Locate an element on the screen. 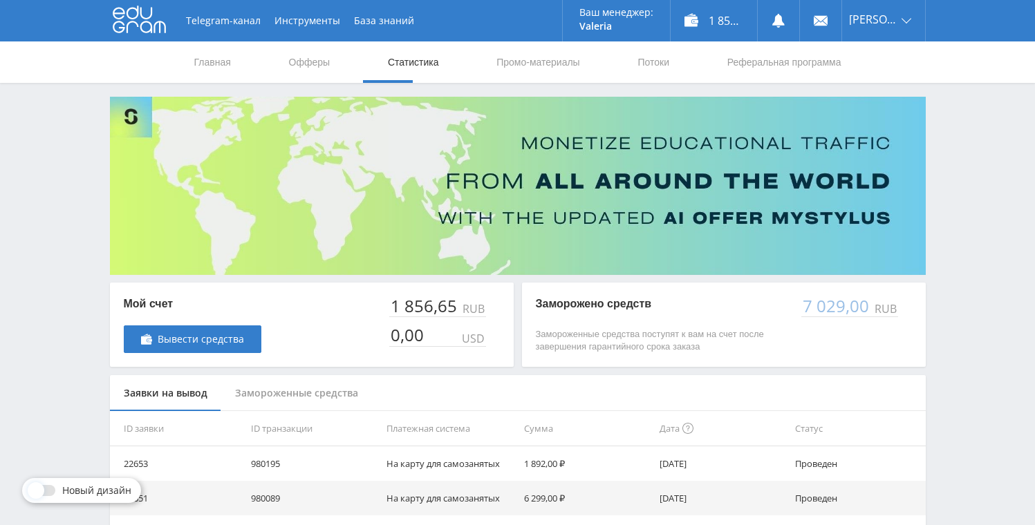 This screenshot has height=525, width=1035. a: Потоки is located at coordinates (653, 62).